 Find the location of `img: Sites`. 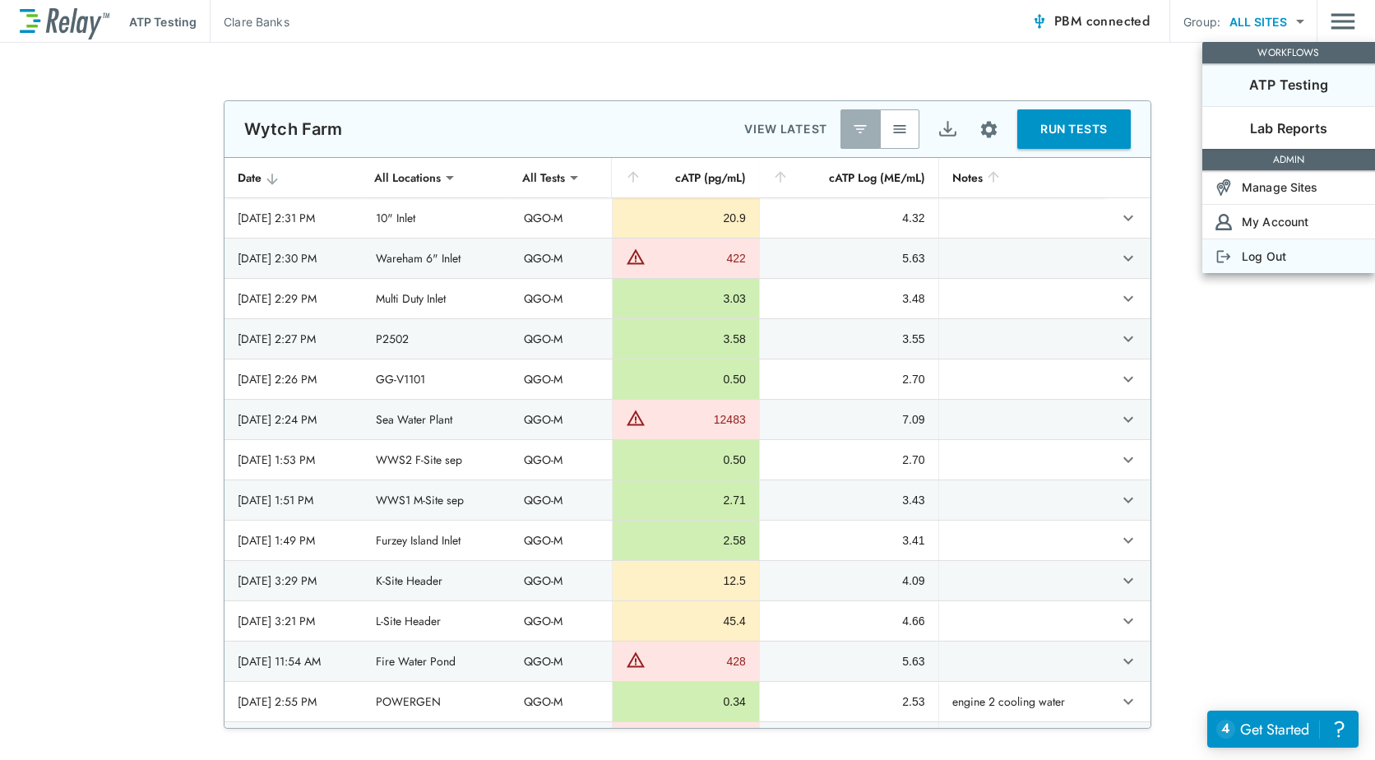

img: Sites is located at coordinates (1224, 188).